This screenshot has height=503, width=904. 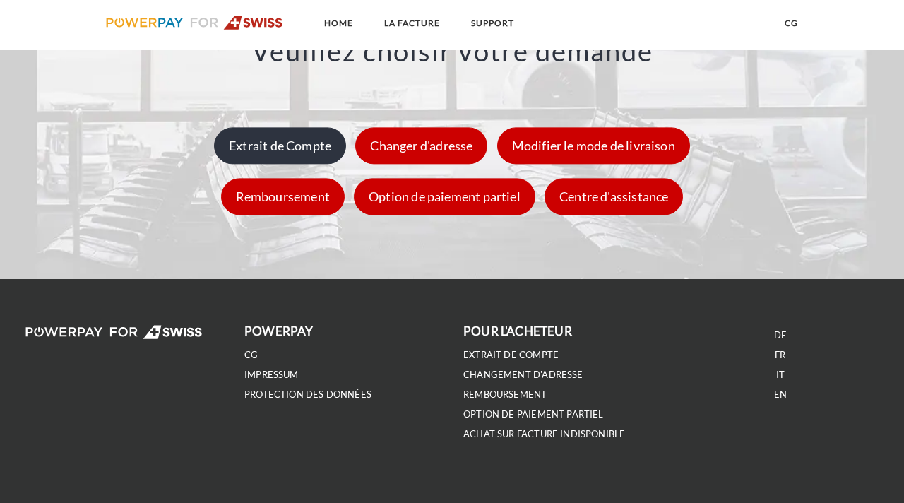 What do you see at coordinates (282, 196) in the screenshot?
I see `div: Remboursement` at bounding box center [282, 196].